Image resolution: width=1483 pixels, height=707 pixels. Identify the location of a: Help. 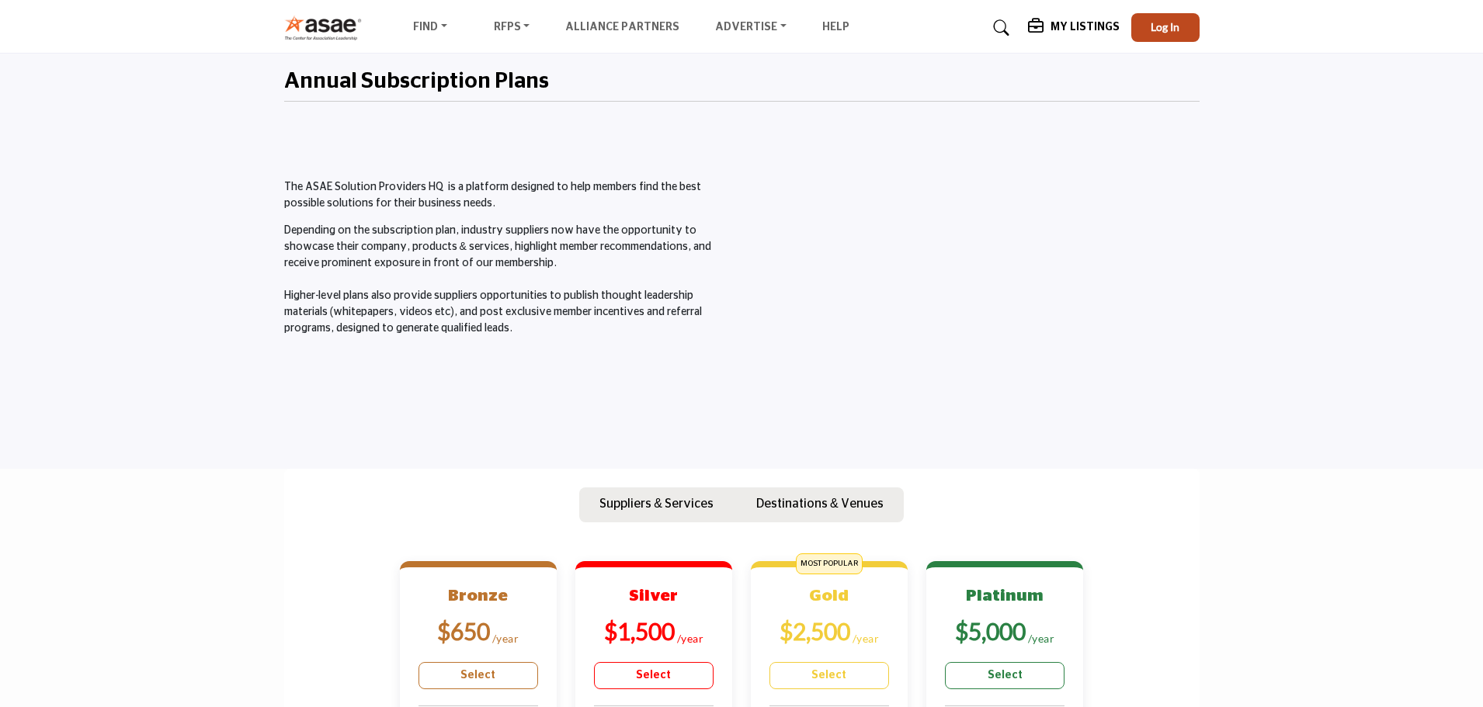
(836, 27).